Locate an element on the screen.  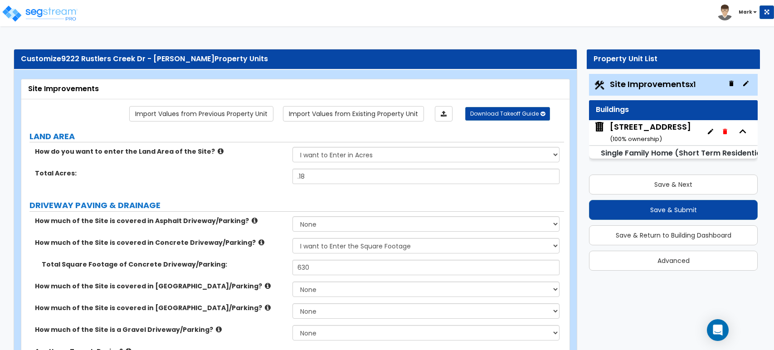
button: Save & Return to Building Dashboard is located at coordinates (673, 235).